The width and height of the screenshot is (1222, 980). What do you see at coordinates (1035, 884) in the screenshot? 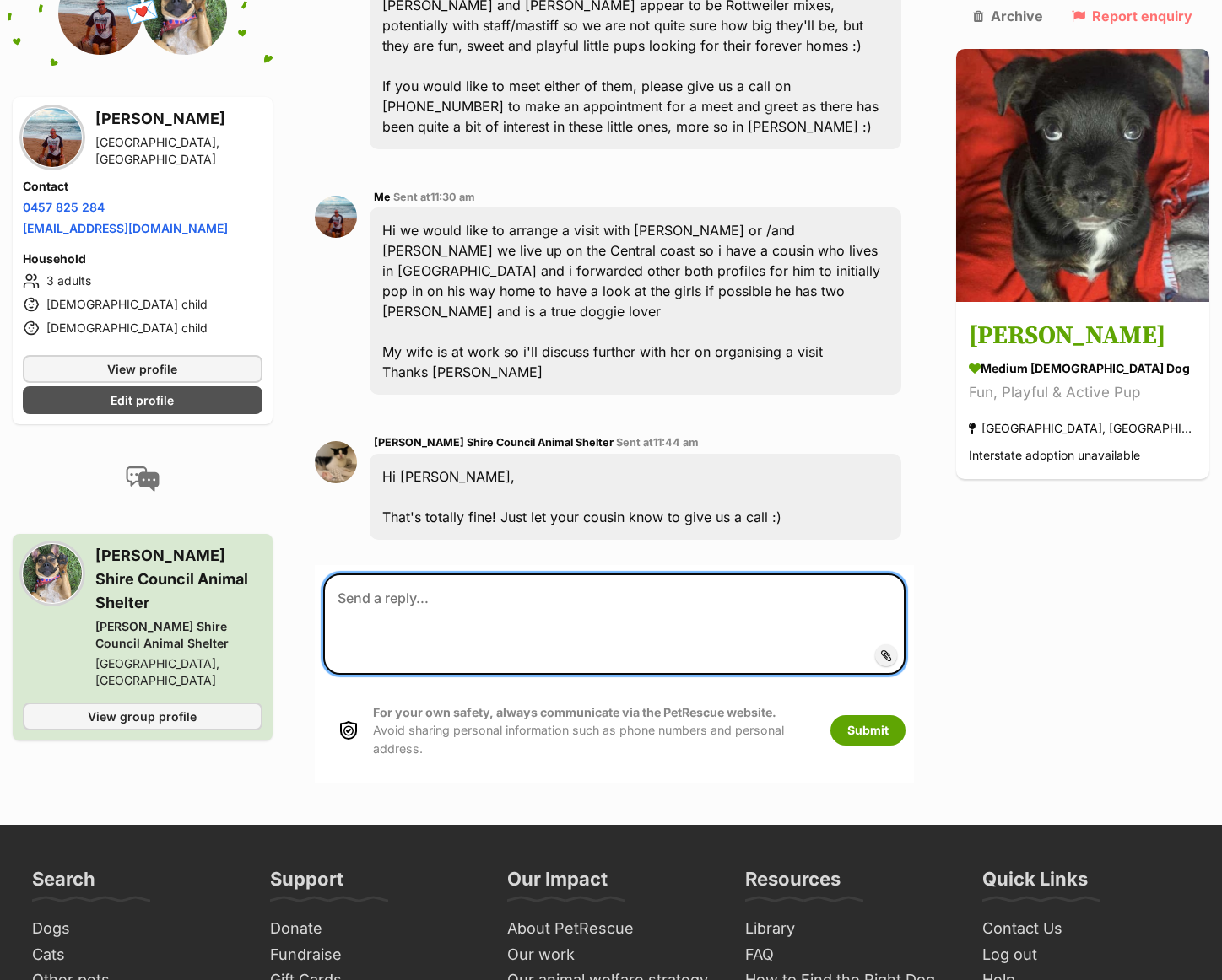
I see `h3: Quick Links` at bounding box center [1035, 884].